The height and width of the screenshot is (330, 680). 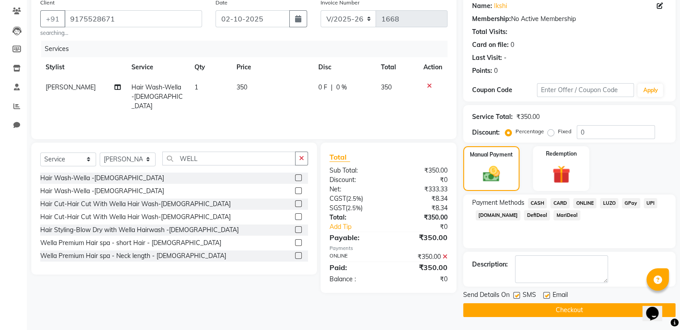 What do you see at coordinates (433, 67) in the screenshot?
I see `th: Action` at bounding box center [433, 67].